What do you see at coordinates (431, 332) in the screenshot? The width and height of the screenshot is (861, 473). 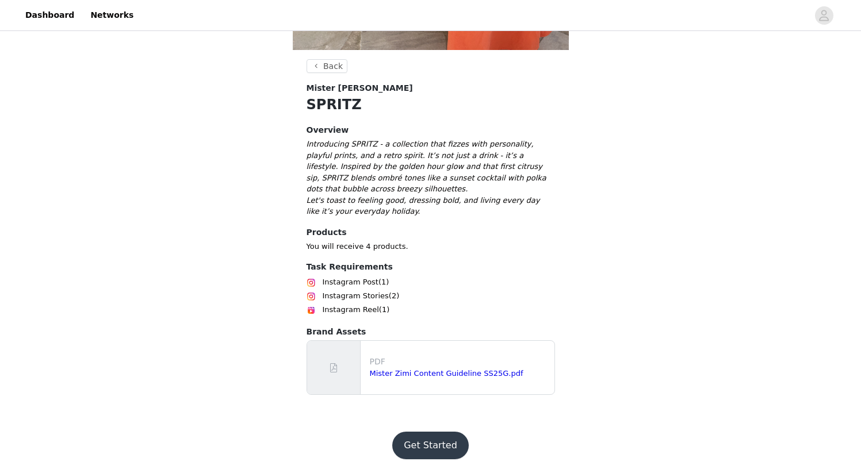 I see `h4: Brand Assets` at bounding box center [431, 332].